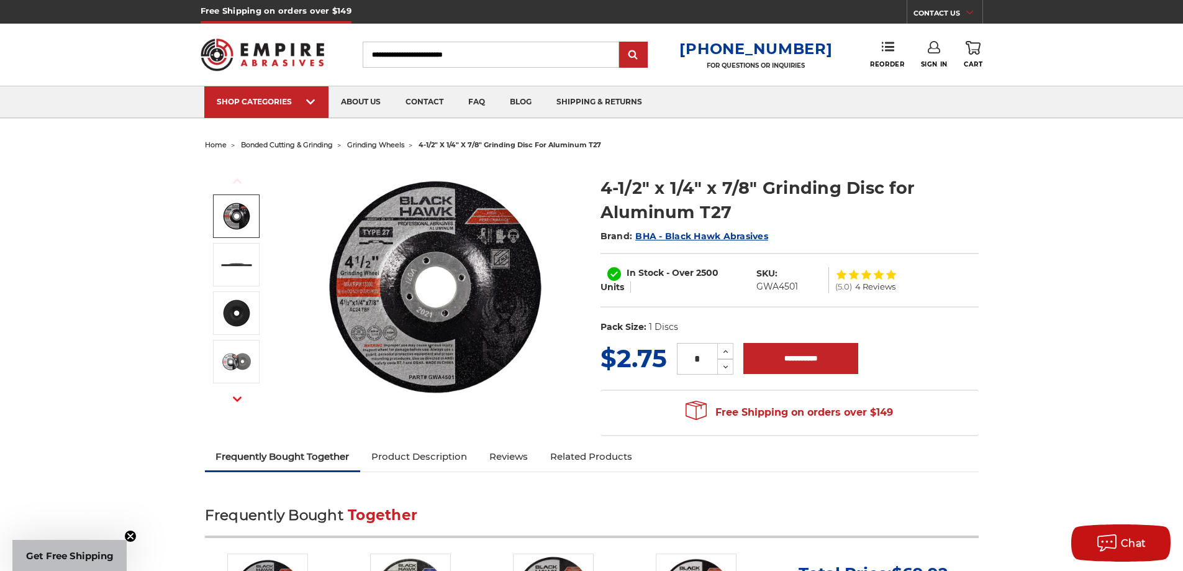  I want to click on h1: 4-1/2" x 1/4" x 7/8" Grinding Disc for Aluminum T27, so click(789, 200).